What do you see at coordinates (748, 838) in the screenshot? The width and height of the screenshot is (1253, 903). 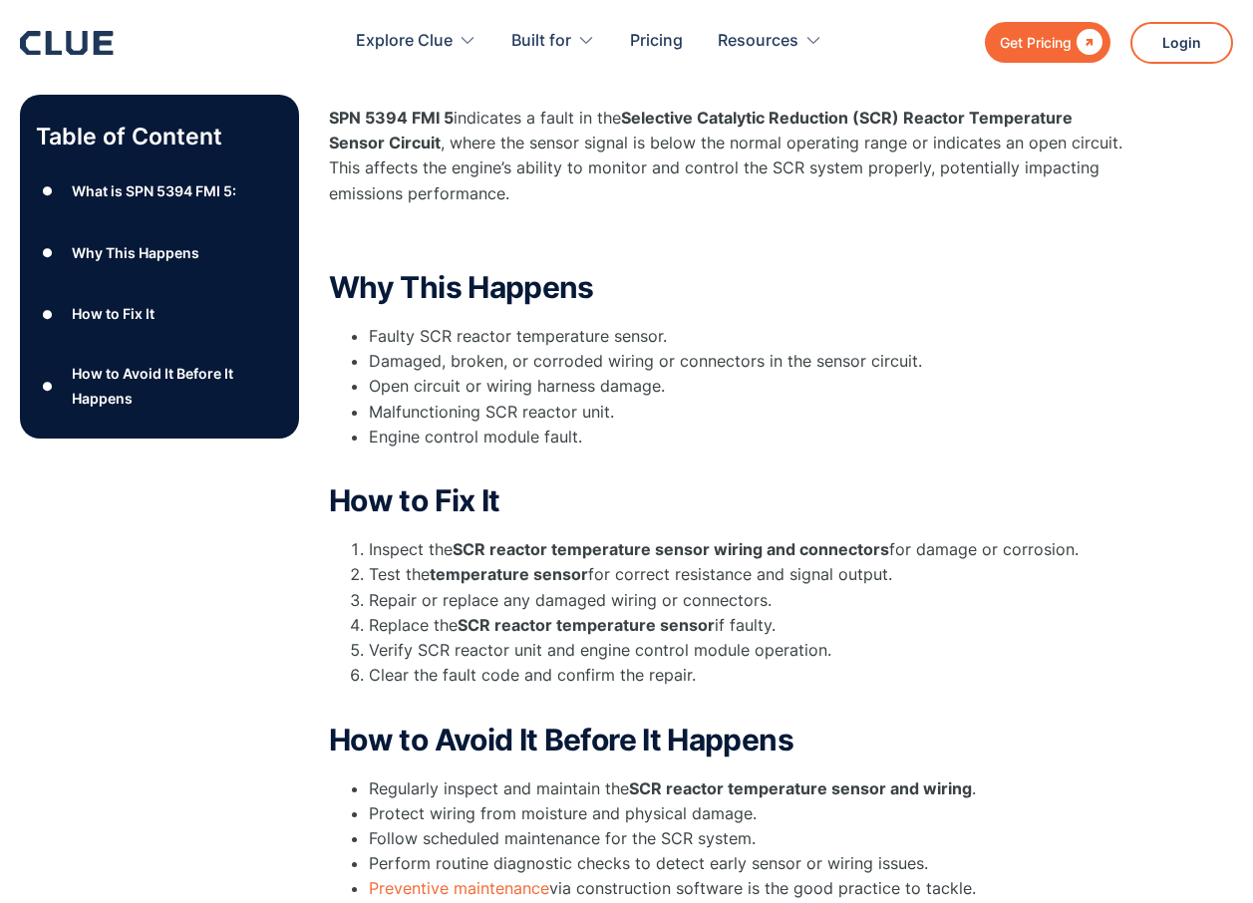 I see `li: Follow scheduled maintenance for the SCR system.` at bounding box center [748, 838].